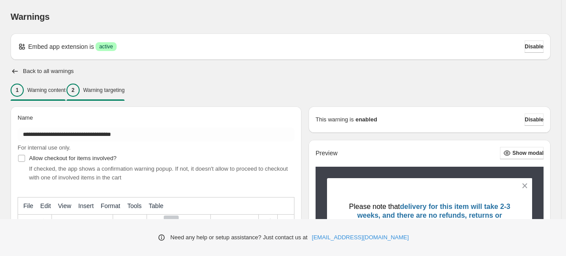  What do you see at coordinates (48, 71) in the screenshot?
I see `h2: Back to all warnings` at bounding box center [48, 71].